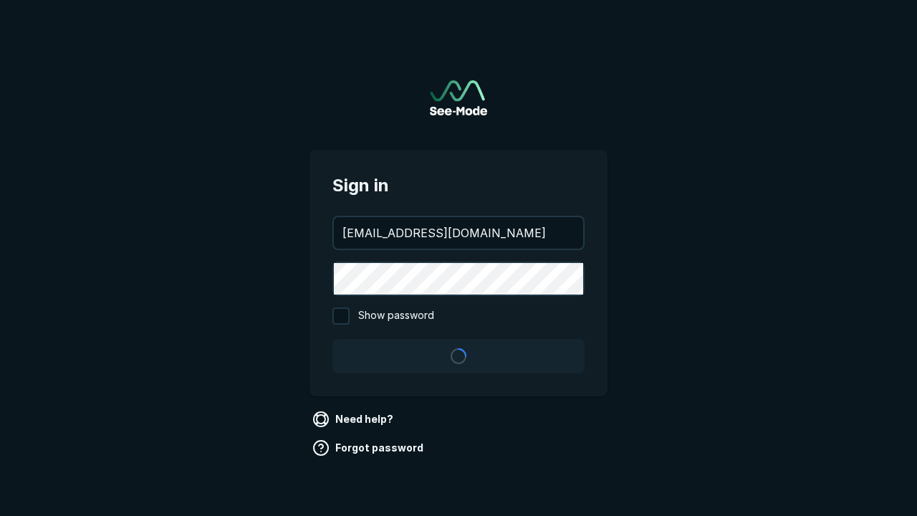 The image size is (917, 516). I want to click on a: Need help?, so click(354, 419).